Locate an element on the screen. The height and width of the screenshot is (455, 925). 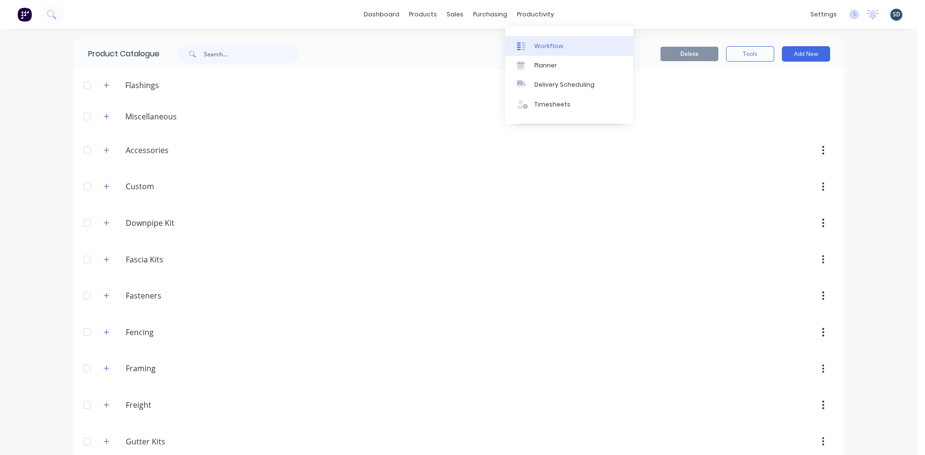
div: products is located at coordinates (423, 14).